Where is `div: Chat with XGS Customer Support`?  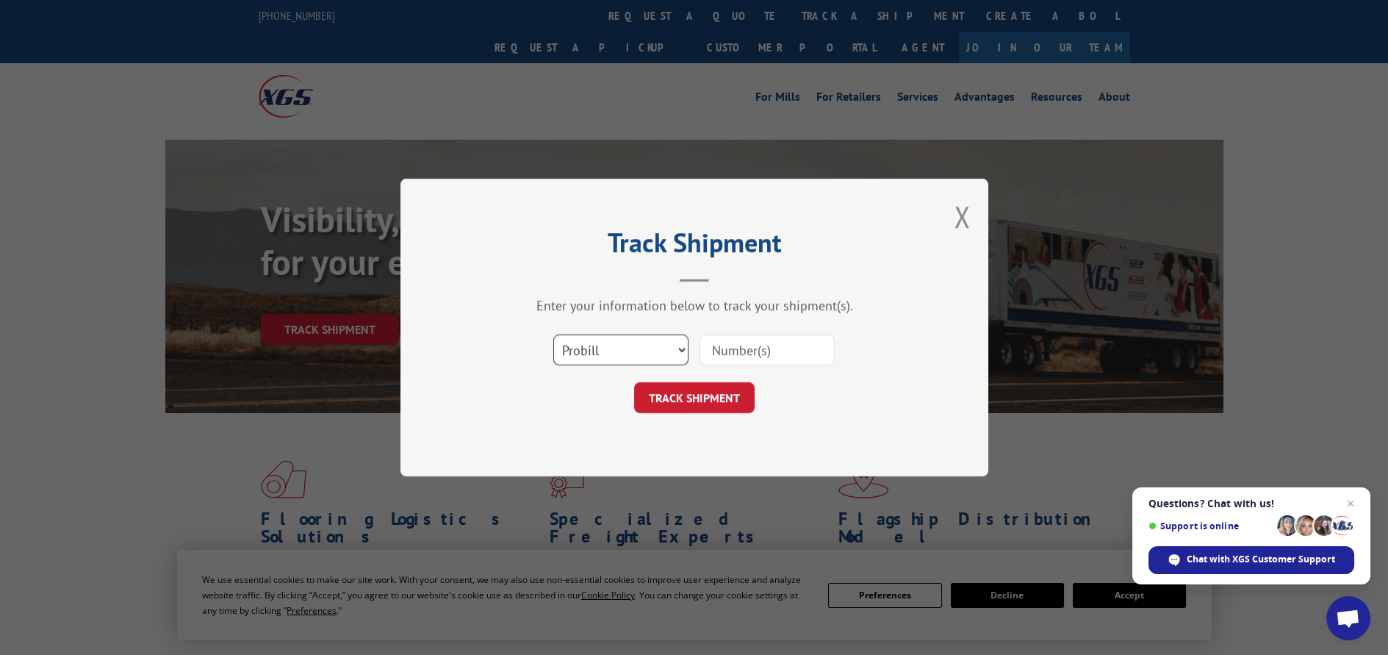 div: Chat with XGS Customer Support is located at coordinates (1251, 560).